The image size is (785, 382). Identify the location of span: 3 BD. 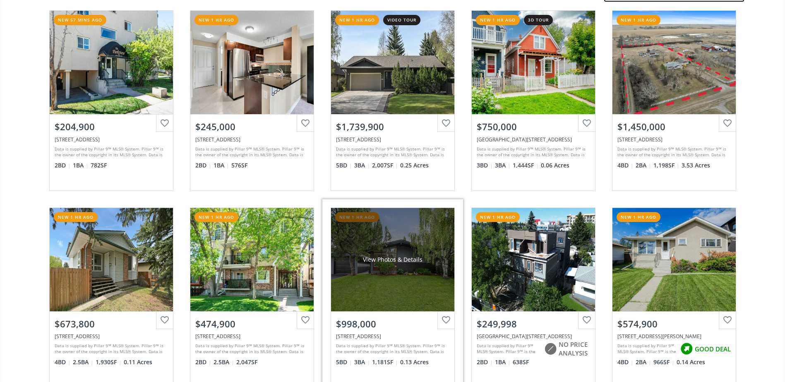
(485, 166).